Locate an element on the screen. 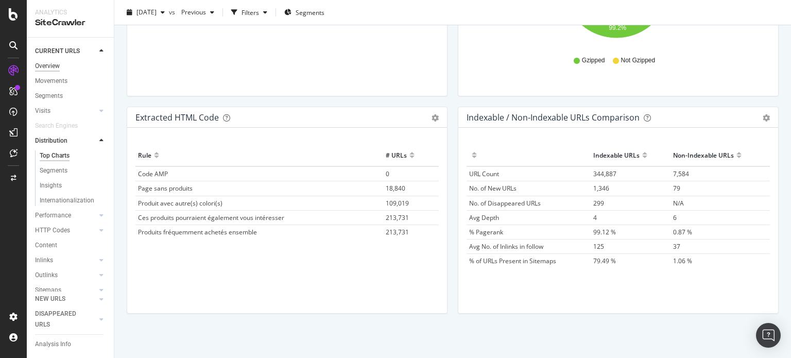  button: Segments is located at coordinates (304, 12).